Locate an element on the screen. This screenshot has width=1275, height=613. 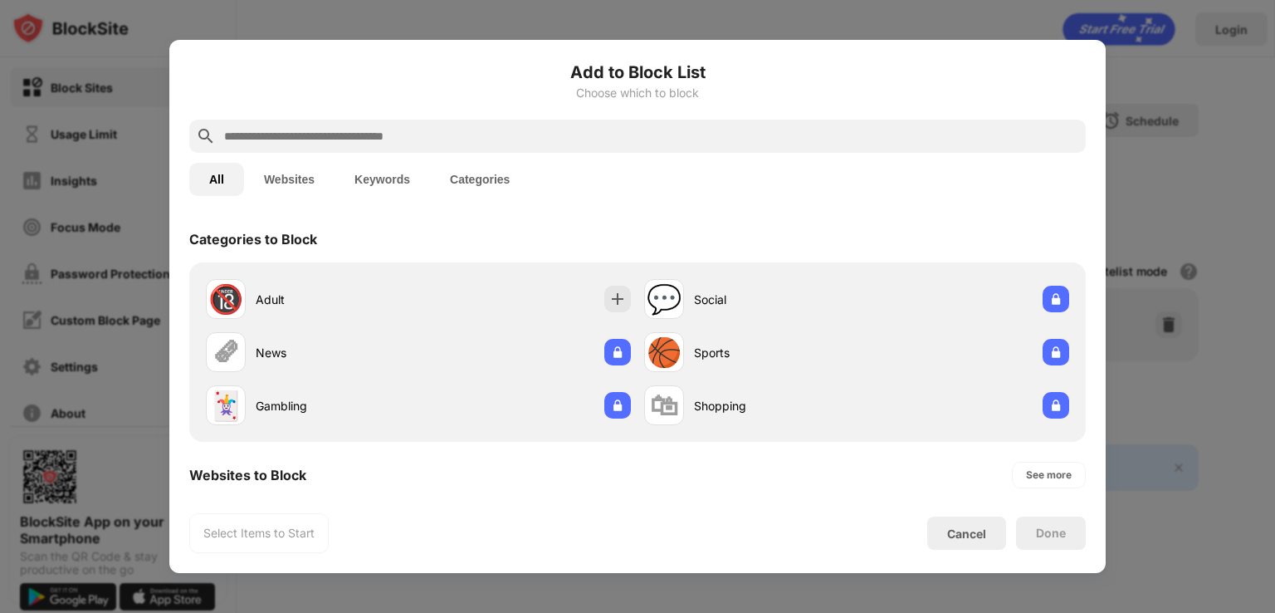
div: Categories to Block is located at coordinates (253, 239).